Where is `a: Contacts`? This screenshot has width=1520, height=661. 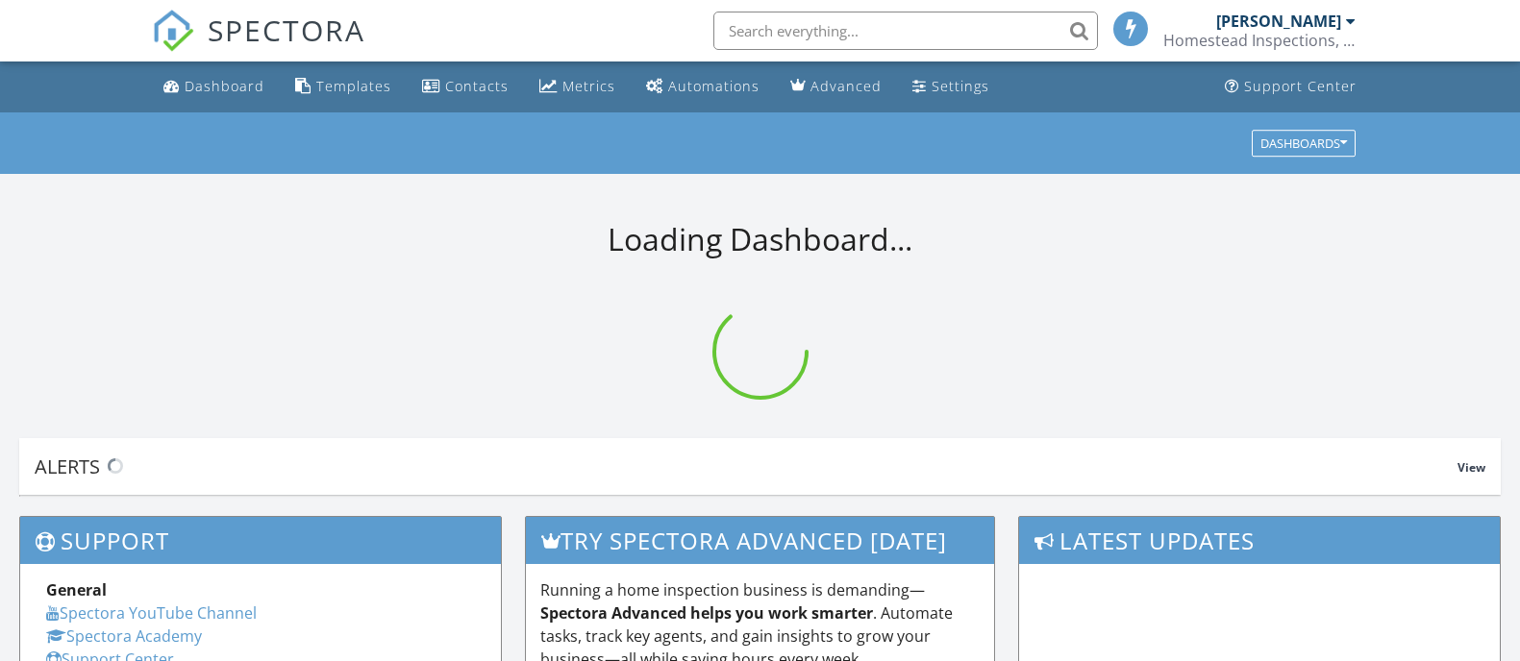
a: Contacts is located at coordinates (465, 87).